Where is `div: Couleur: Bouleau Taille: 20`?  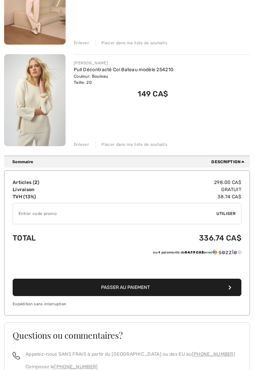 div: Couleur: Bouleau Taille: 20 is located at coordinates (123, 79).